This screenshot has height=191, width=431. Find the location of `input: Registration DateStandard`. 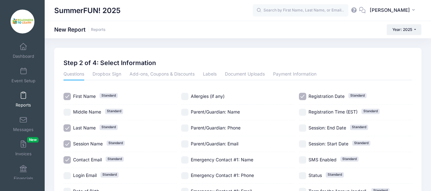

input: Registration DateStandard is located at coordinates (303, 96).